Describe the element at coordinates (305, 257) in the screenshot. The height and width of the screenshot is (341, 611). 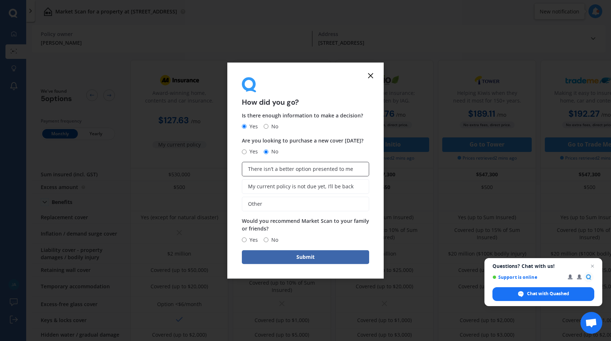
I see `button: Submit` at that location.